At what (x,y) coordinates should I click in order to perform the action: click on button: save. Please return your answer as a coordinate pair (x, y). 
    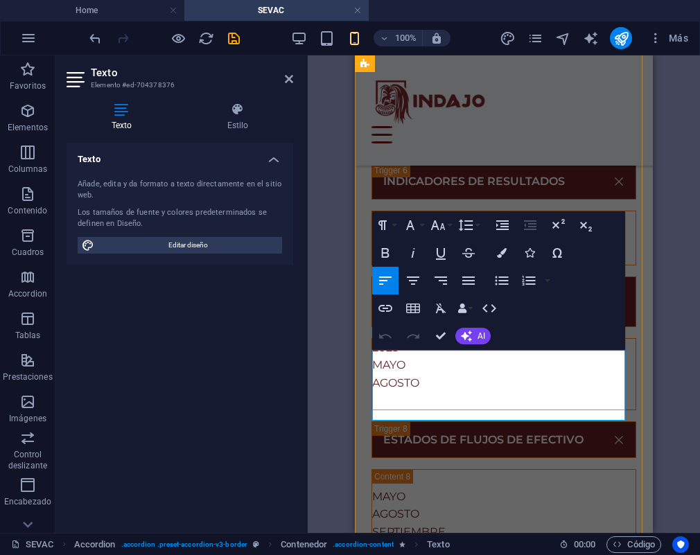
    Looking at the image, I should click on (234, 38).